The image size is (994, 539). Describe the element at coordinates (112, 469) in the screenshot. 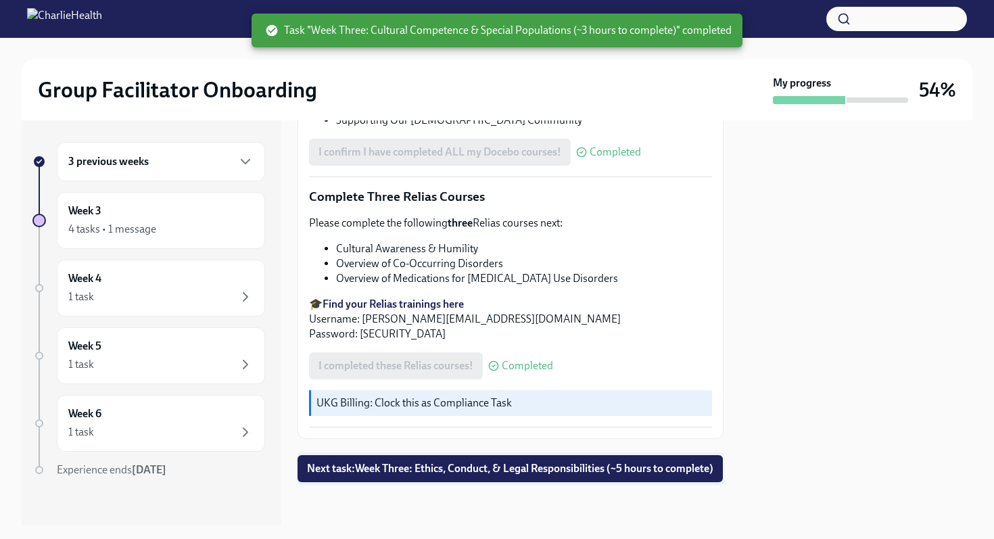

I see `span: Experience ends` at that location.